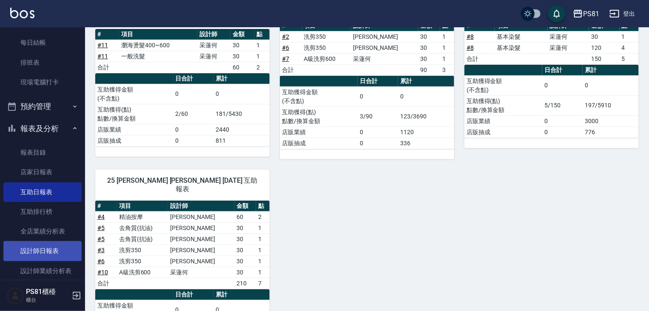  I want to click on a: 互助日報表, so click(43, 192).